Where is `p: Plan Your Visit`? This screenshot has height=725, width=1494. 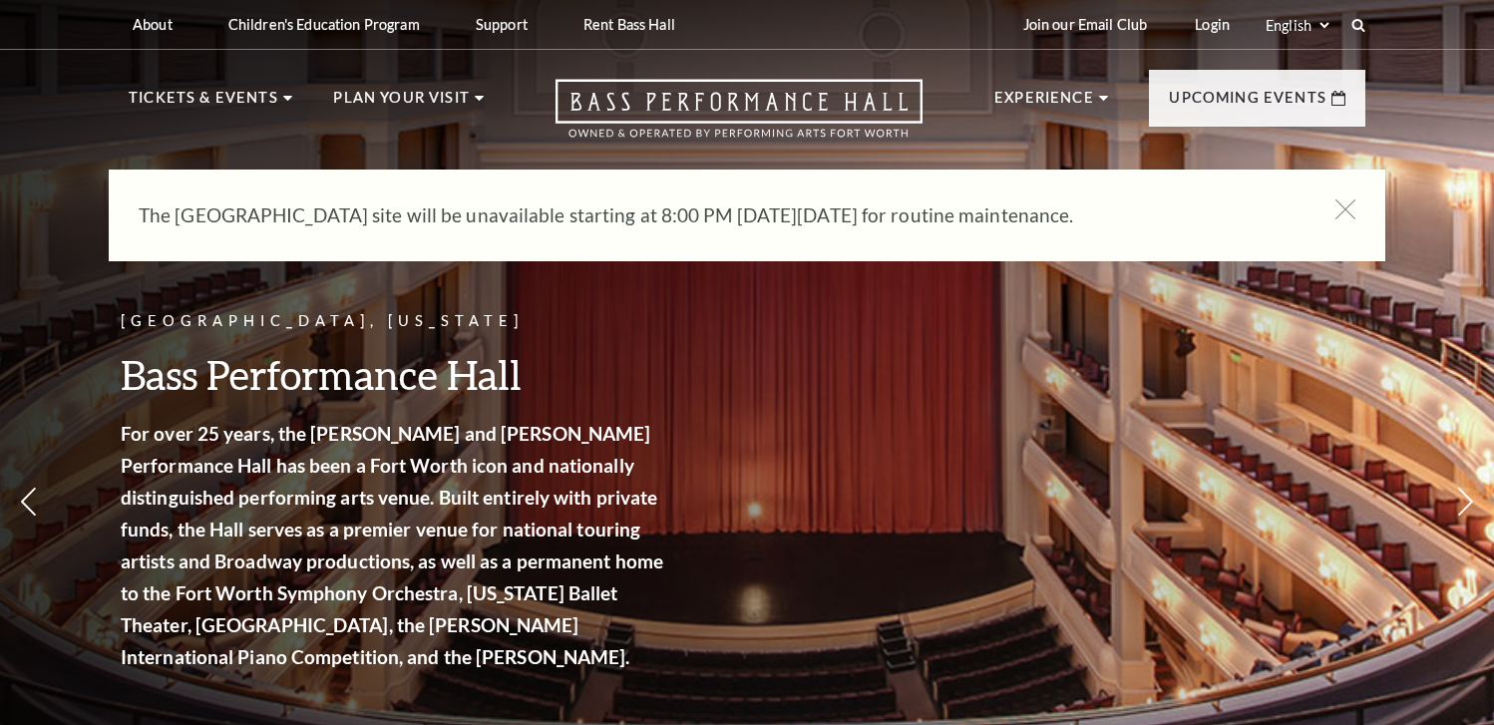 p: Plan Your Visit is located at coordinates (401, 104).